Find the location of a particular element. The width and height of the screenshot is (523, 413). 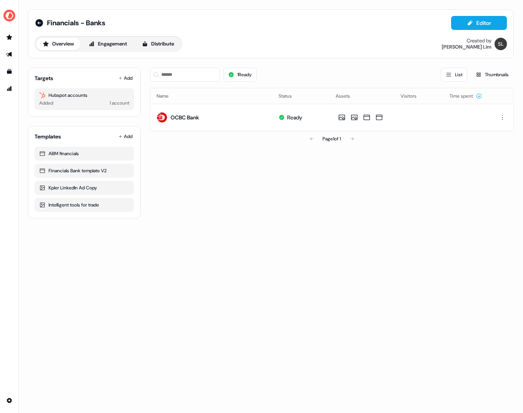

div: Kpler LinkedIn Ad Copy is located at coordinates (84, 188).